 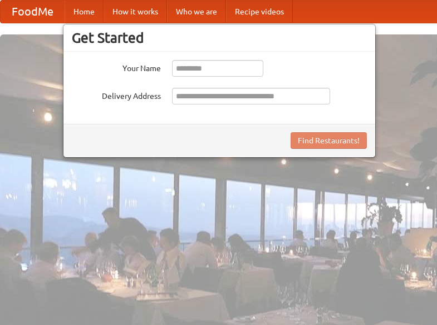 What do you see at coordinates (116, 67) in the screenshot?
I see `label: Your Name` at bounding box center [116, 67].